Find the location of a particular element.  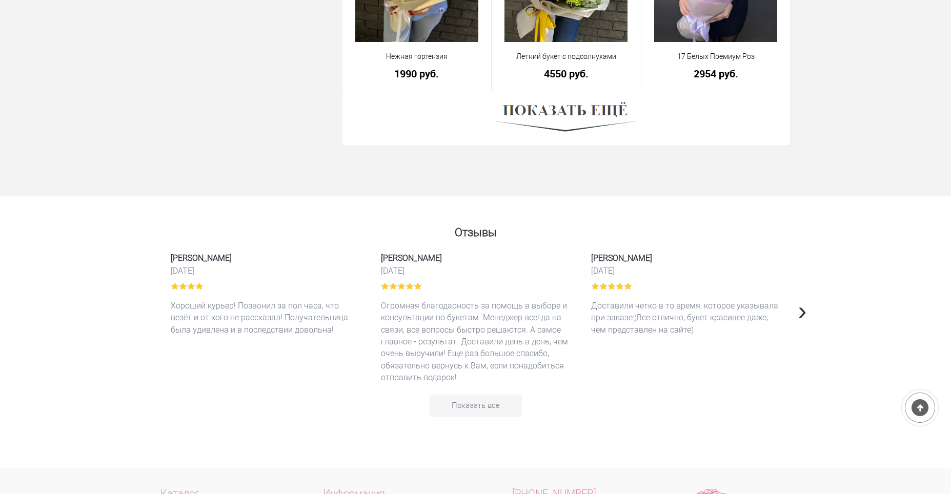

p: Доставили четко в то время, которое указывала при заказе:)Все отлично, букет красивее даже, чем п... is located at coordinates (686, 318).